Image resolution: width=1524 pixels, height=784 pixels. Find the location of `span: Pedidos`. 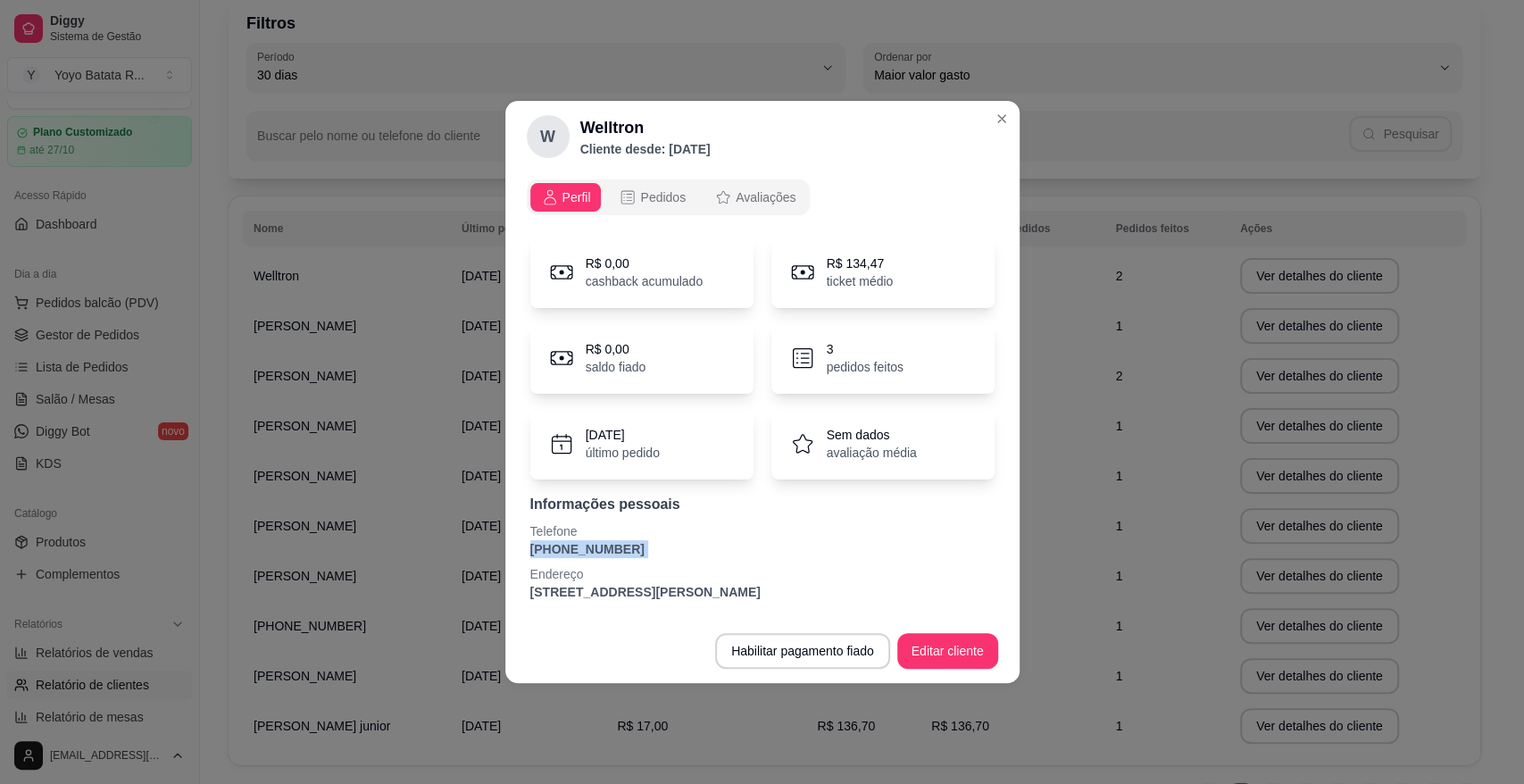

span: Pedidos is located at coordinates (663, 197).